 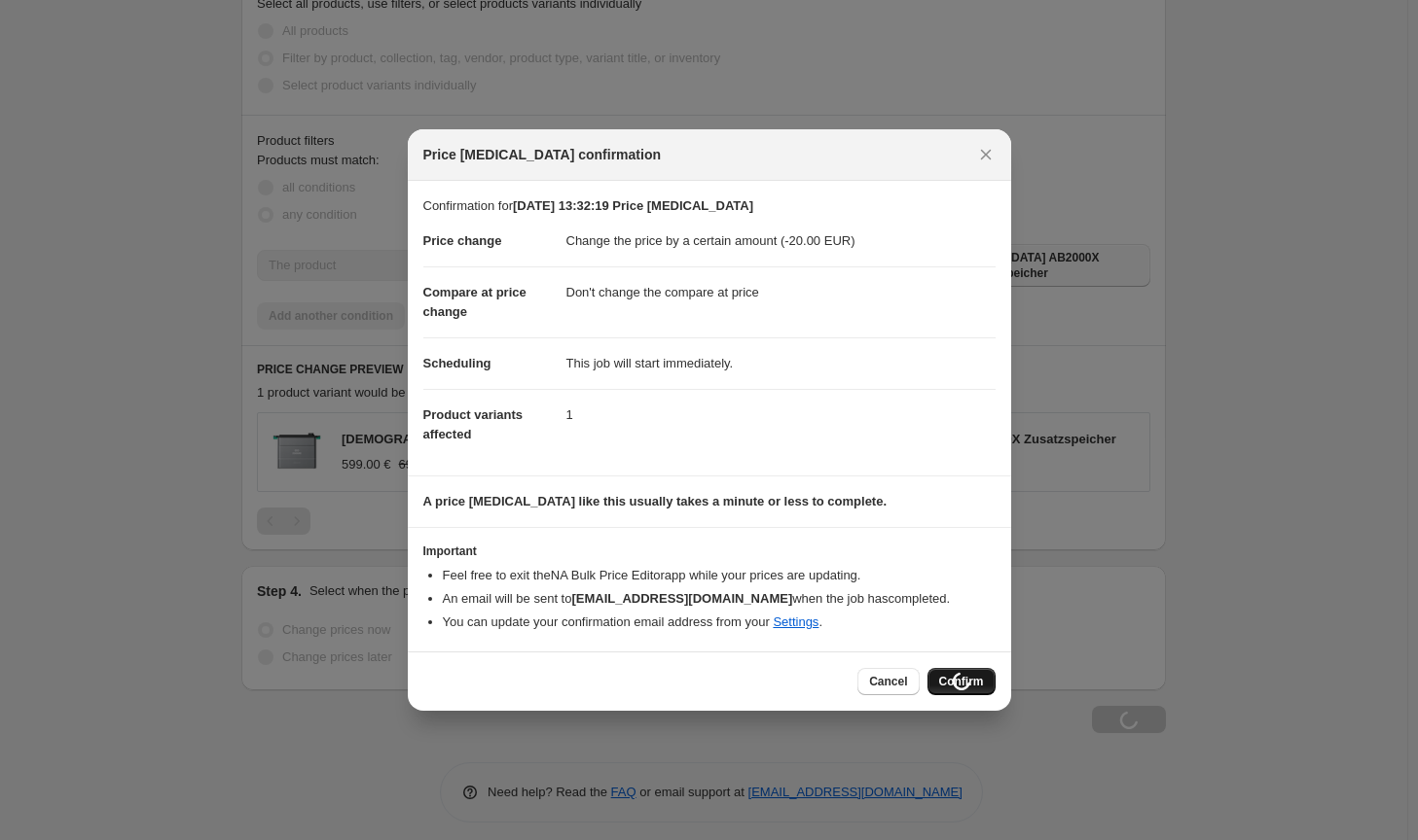 What do you see at coordinates (709, 206) in the screenshot?
I see `p: Confirmation for` at bounding box center [709, 206].